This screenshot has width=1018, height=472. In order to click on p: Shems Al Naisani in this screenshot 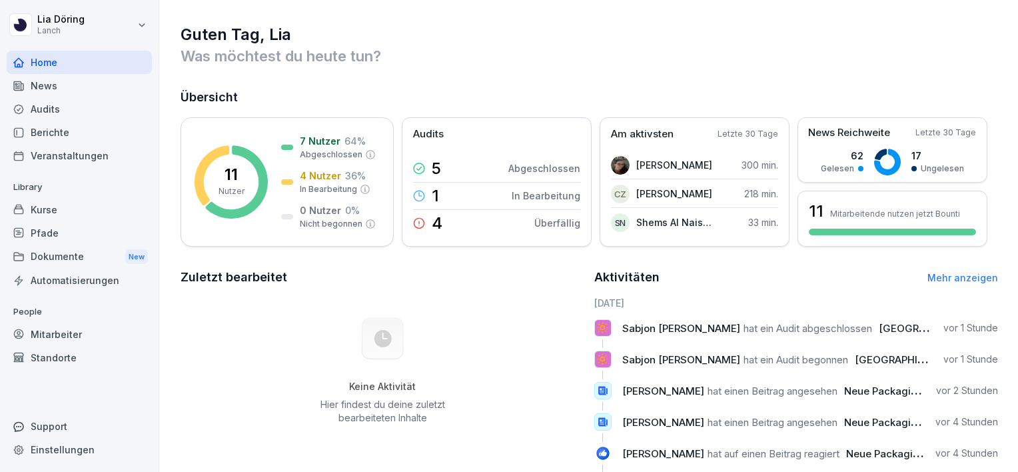, I will do `click(674, 222)`.